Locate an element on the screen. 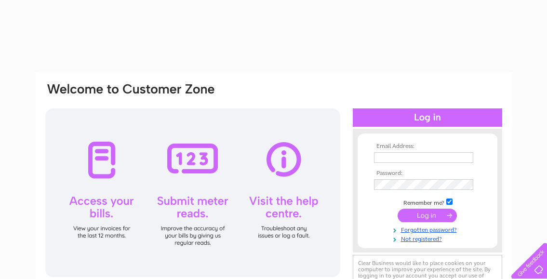  td: Remember me? is located at coordinates (427, 202).